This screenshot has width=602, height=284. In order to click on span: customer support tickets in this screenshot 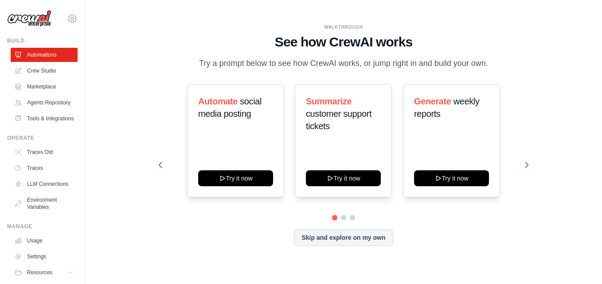, I will do `click(338, 120)`.